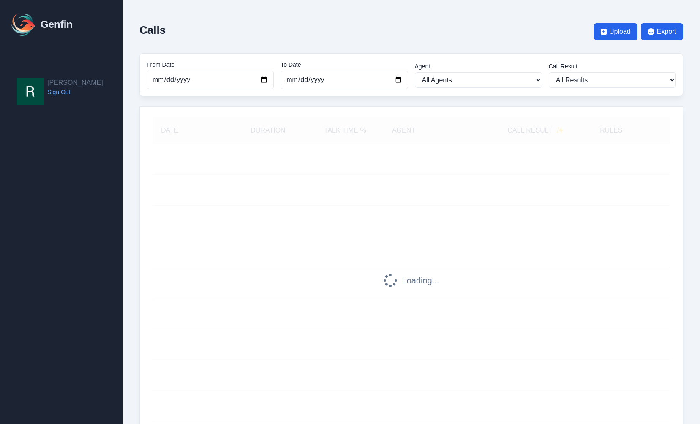 The width and height of the screenshot is (700, 424). What do you see at coordinates (344, 65) in the screenshot?
I see `label: To Date` at bounding box center [344, 65].